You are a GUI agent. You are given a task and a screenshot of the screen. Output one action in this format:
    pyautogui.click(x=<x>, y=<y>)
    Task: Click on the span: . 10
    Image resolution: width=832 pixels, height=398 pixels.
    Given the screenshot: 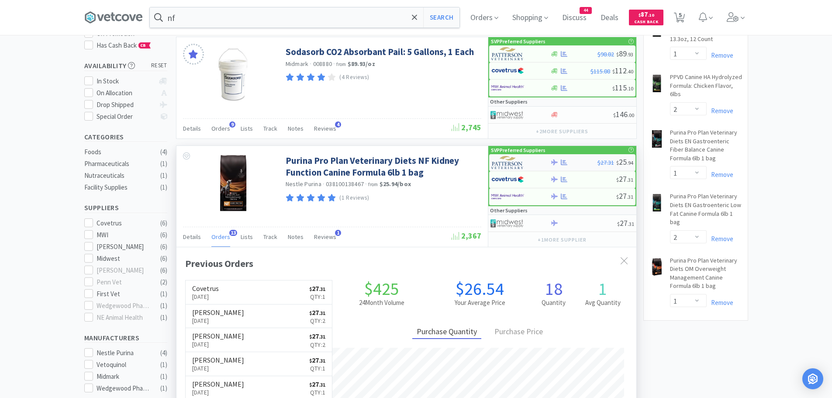 What is the action you would take?
    pyautogui.click(x=630, y=88)
    